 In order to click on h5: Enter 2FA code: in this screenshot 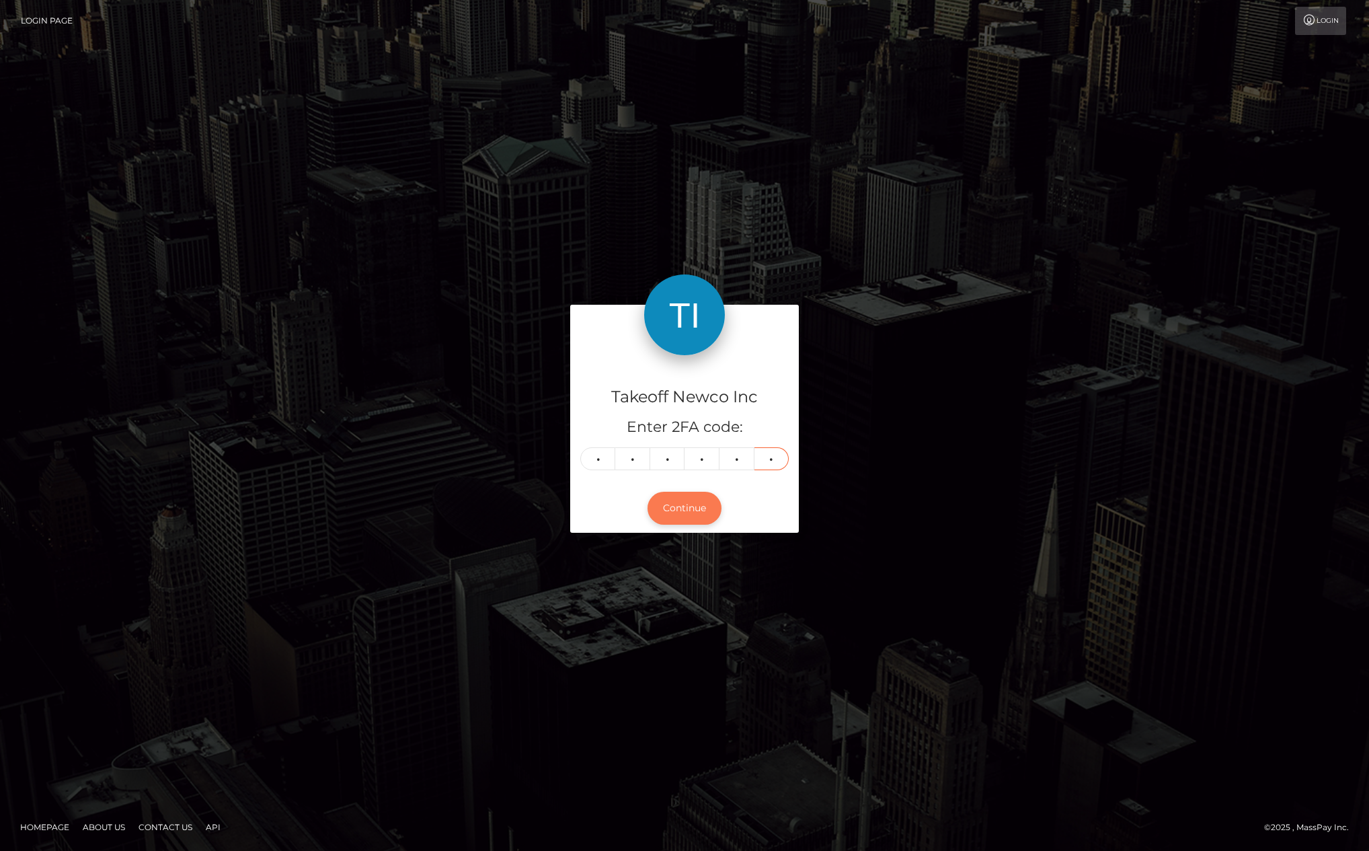, I will do `click(684, 427)`.